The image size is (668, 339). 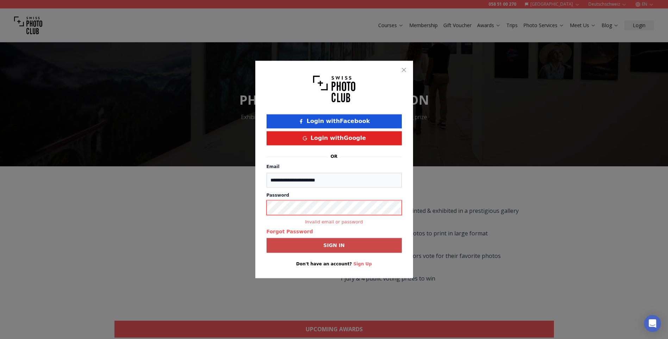 What do you see at coordinates (334, 156) in the screenshot?
I see `p: or` at bounding box center [334, 156].